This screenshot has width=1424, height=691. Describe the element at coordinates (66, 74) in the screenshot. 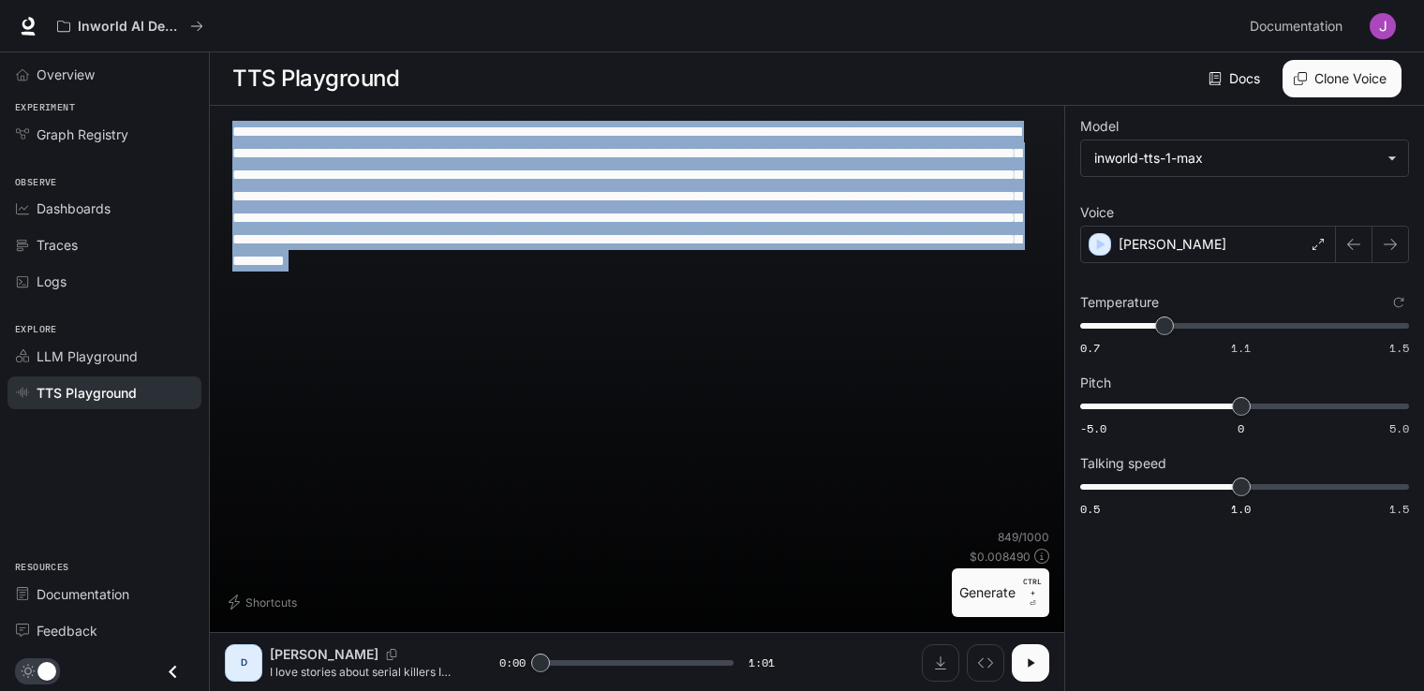

I see `span: Overview` at that location.